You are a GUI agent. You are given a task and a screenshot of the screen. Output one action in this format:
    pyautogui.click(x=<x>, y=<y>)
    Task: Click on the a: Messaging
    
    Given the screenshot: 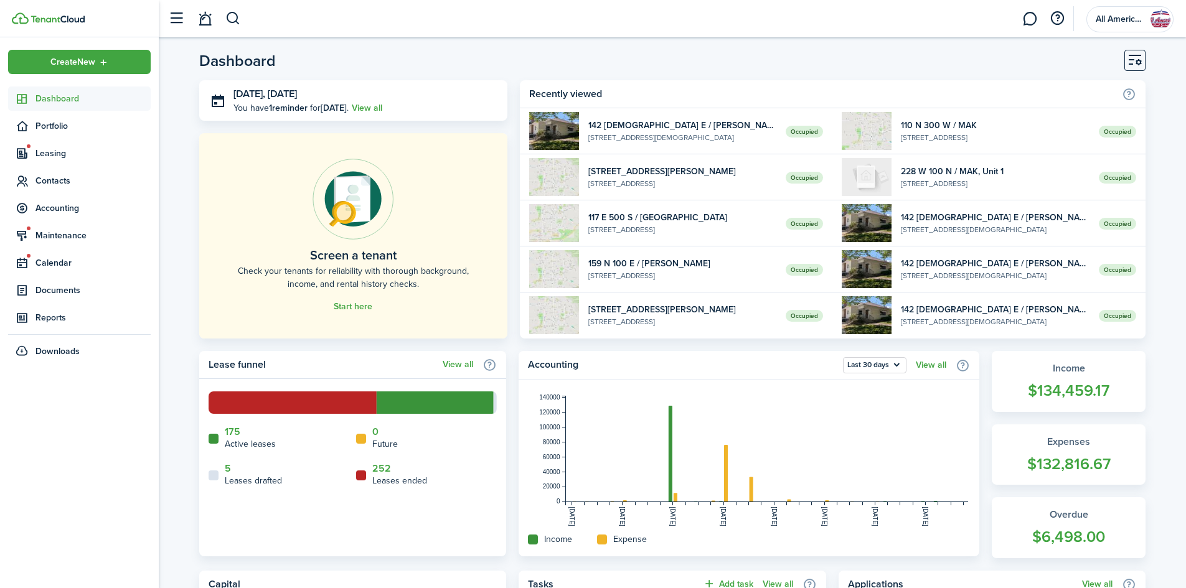 What is the action you would take?
    pyautogui.click(x=1030, y=19)
    